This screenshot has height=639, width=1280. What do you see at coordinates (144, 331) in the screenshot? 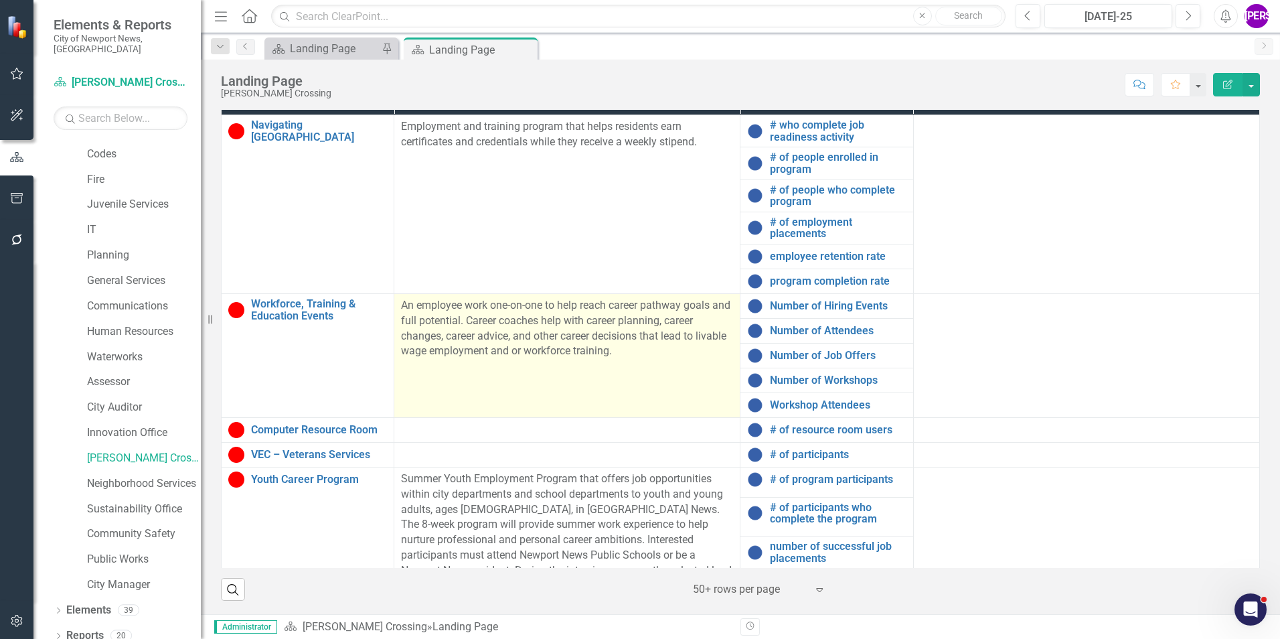
I see `a: Human Resources` at bounding box center [144, 331].